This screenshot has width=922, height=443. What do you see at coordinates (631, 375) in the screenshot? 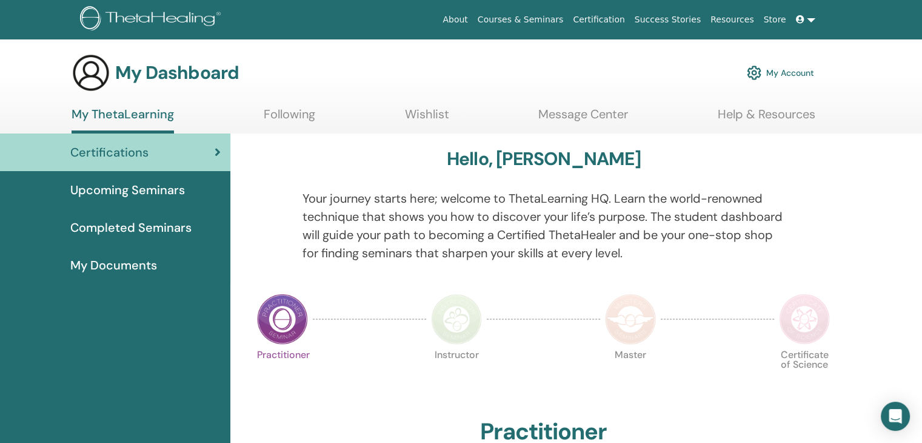
I see `p: Master` at bounding box center [631, 375].